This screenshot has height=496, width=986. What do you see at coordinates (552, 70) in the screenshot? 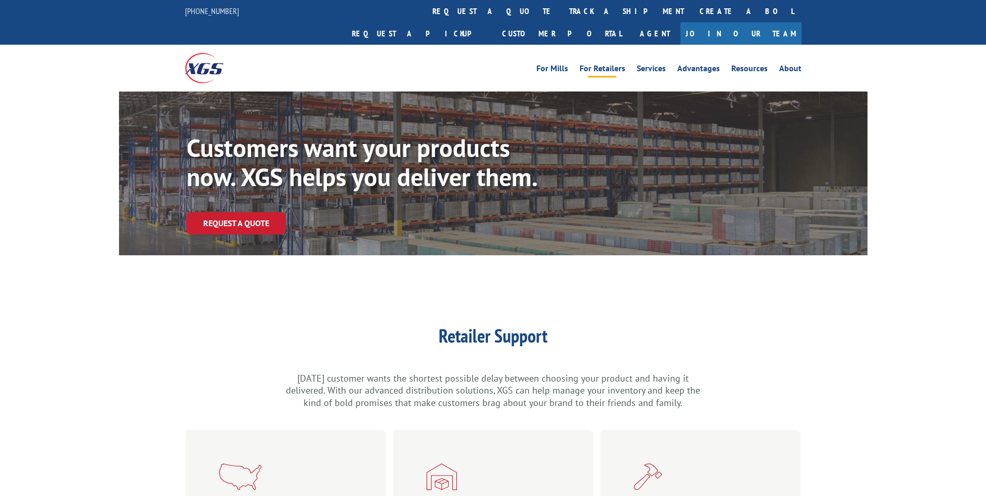
I see `a: For Mills` at bounding box center [552, 70].